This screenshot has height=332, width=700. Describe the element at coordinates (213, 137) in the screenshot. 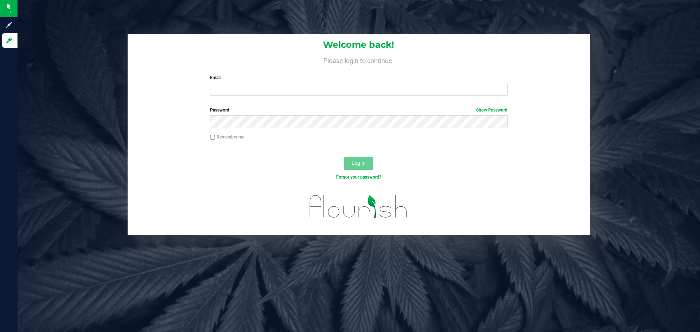

I see `input: Remember me` at that location.